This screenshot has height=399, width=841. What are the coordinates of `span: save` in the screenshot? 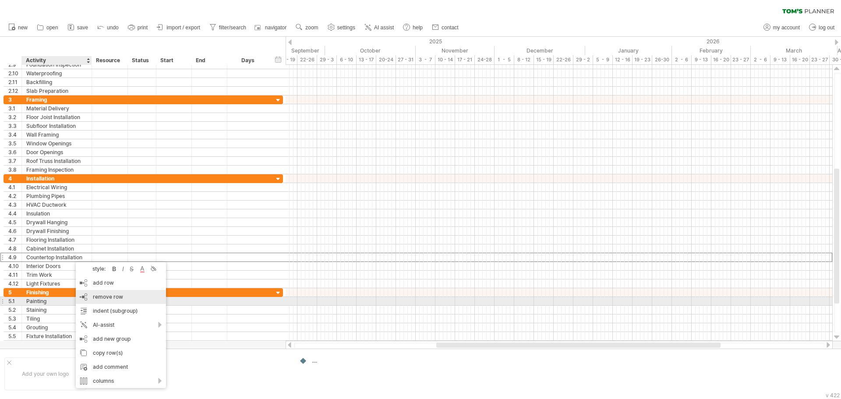 It's located at (82, 28).